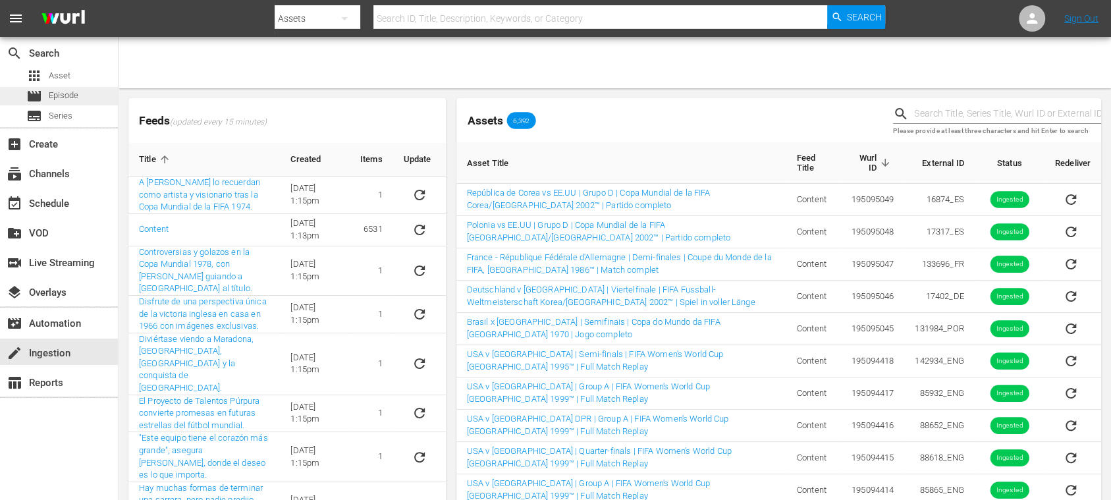  I want to click on td: 195094415, so click(872, 458).